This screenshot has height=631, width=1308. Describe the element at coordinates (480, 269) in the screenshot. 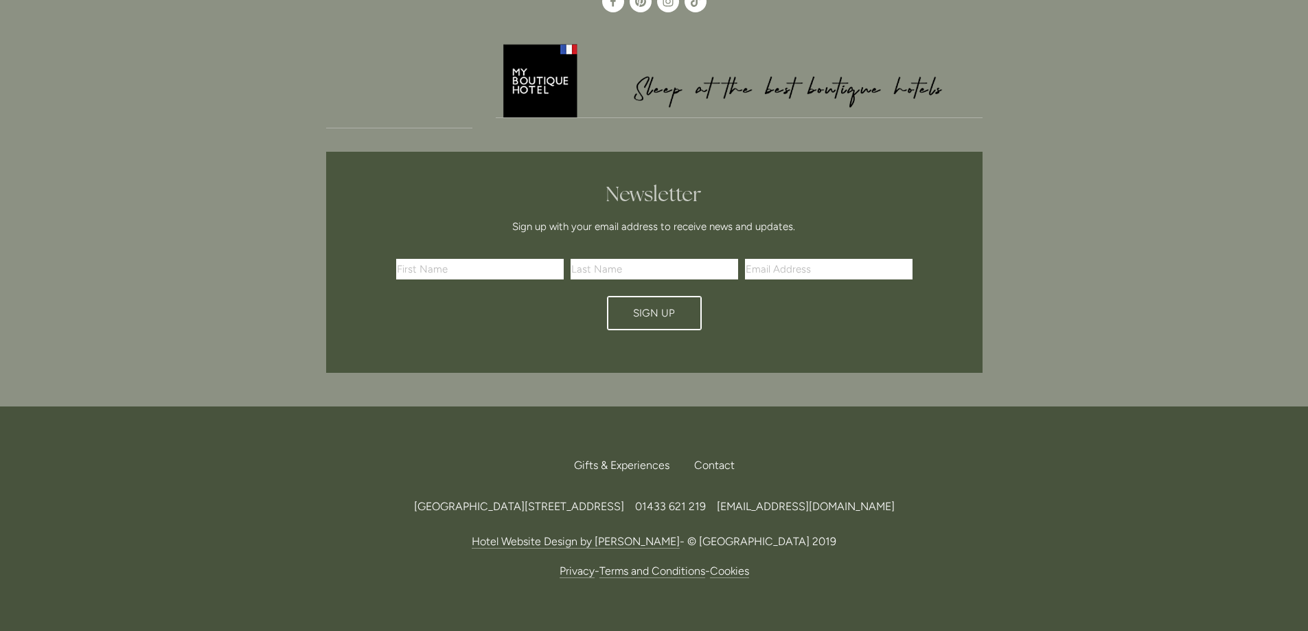

I see `input: First Name` at that location.